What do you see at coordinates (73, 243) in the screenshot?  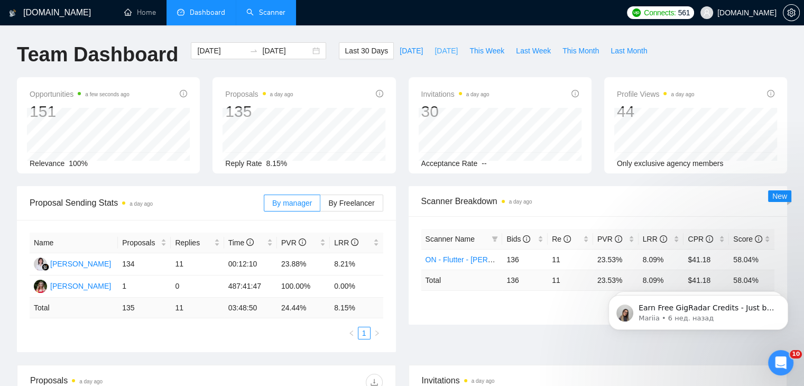 I see `th: Name` at bounding box center [73, 243].